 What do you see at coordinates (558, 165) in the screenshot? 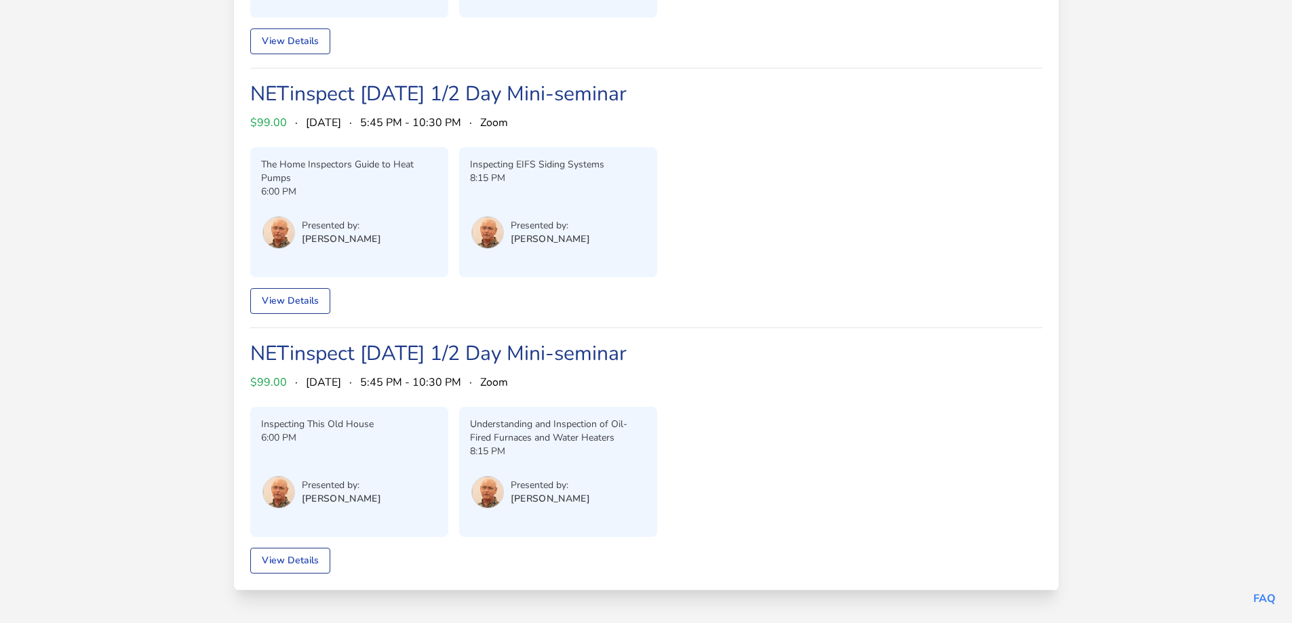
I see `p: Inspecting EIFS Siding Systems` at bounding box center [558, 165].